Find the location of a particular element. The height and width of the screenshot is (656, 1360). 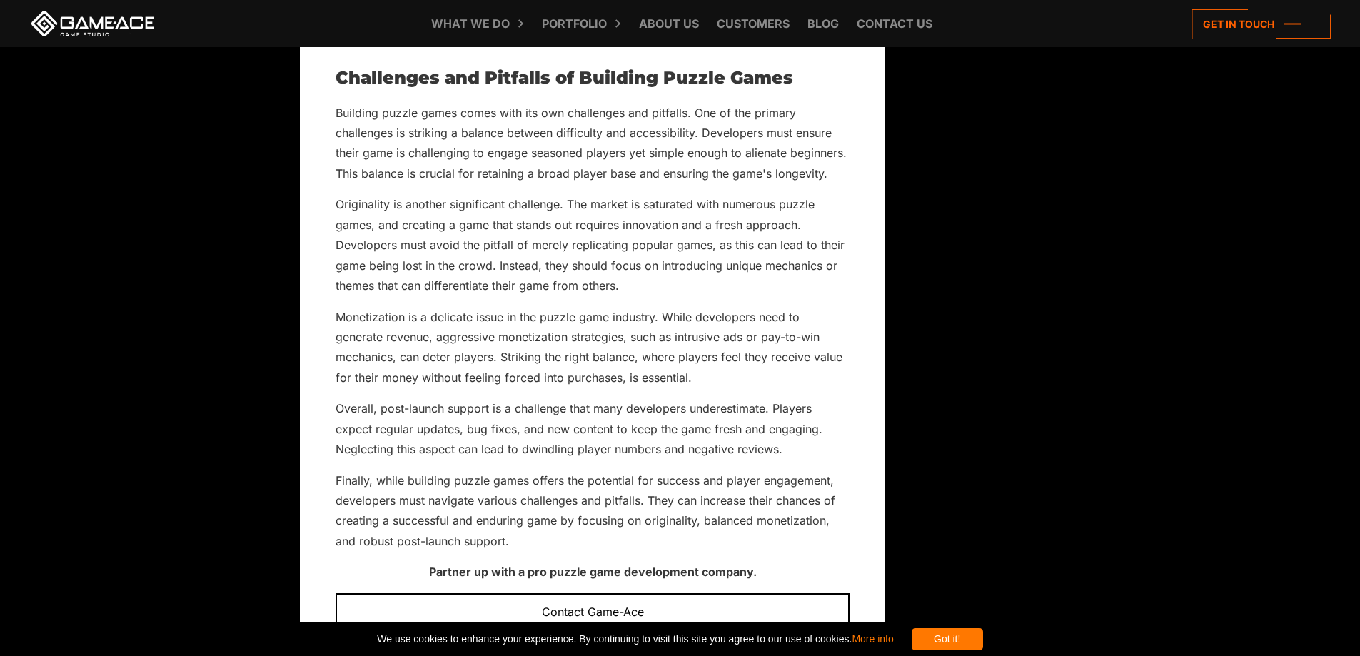

a: Contact Game-Ace is located at coordinates (592, 612).